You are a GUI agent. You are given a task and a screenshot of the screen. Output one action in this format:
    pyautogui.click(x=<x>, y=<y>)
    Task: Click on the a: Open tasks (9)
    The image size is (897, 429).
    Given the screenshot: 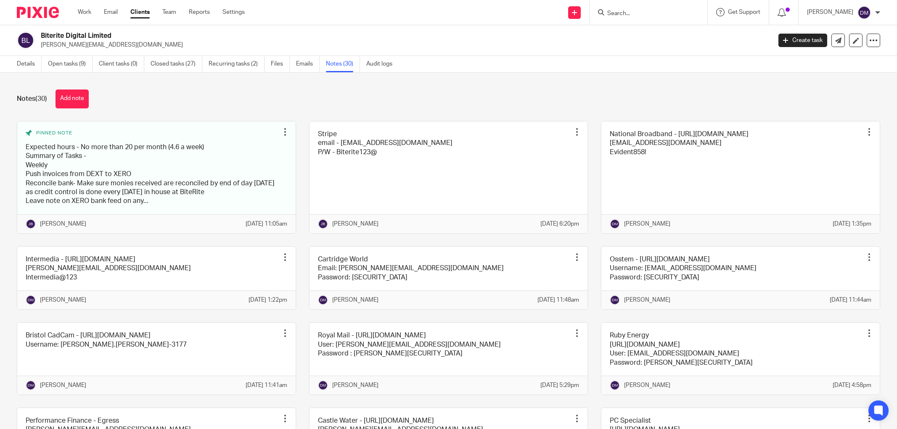 What is the action you would take?
    pyautogui.click(x=70, y=64)
    